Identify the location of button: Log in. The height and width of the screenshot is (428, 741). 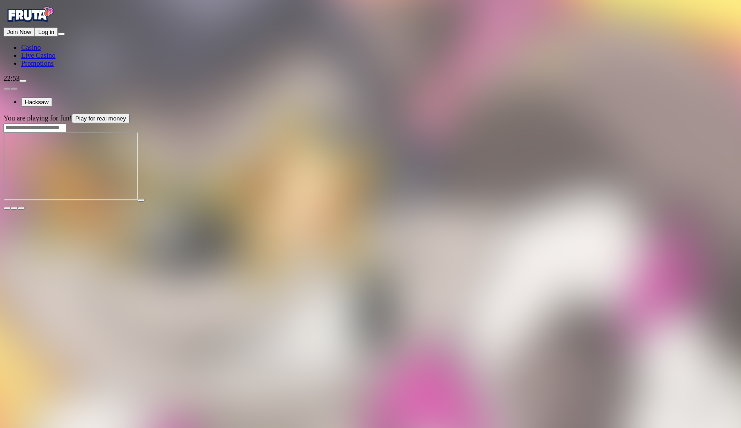
(46, 32).